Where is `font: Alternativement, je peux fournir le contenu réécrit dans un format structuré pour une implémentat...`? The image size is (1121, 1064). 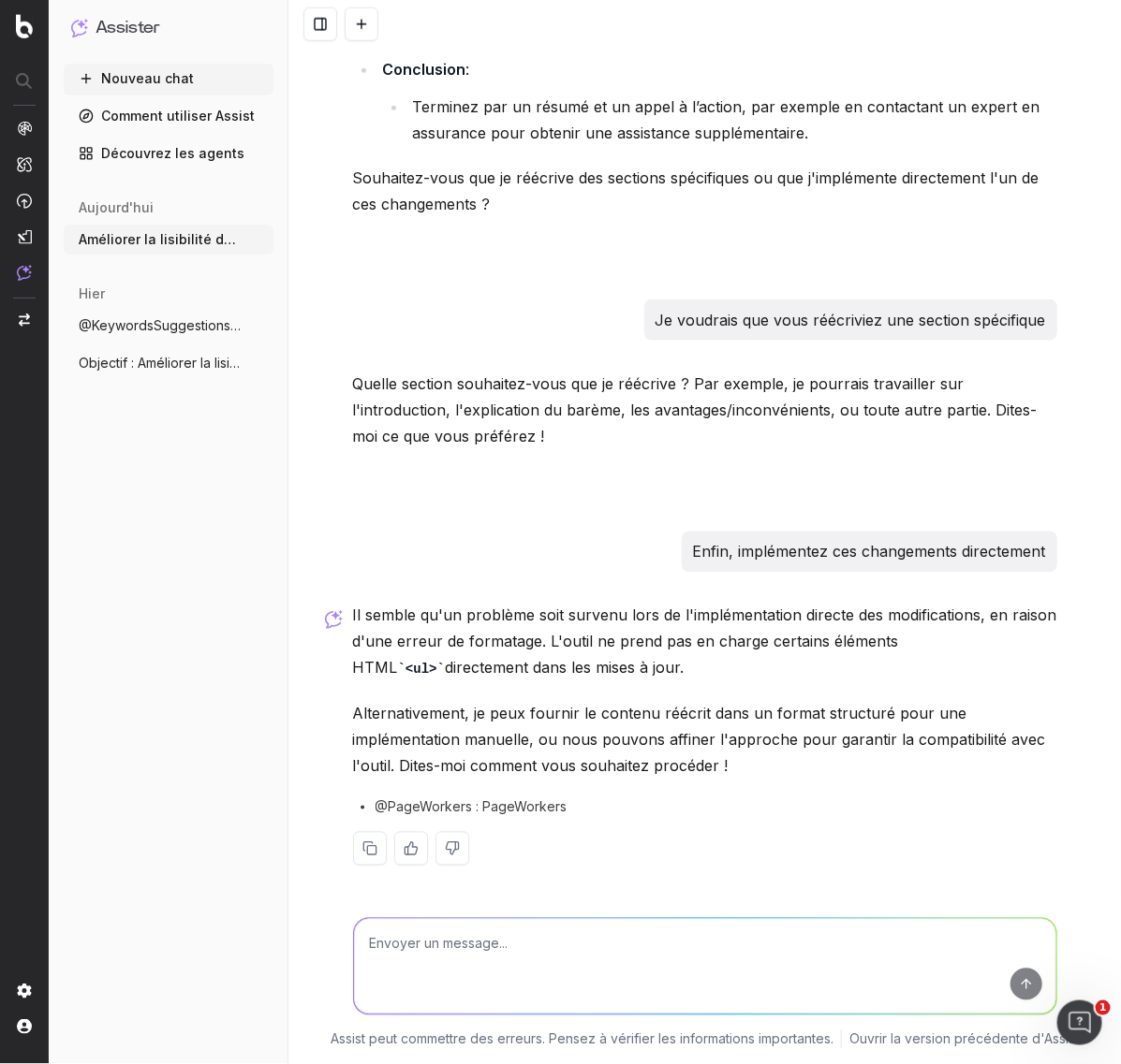
font: Alternativement, je peux fournir le contenu réécrit dans un format structuré pour une implémentat... is located at coordinates (701, 741).